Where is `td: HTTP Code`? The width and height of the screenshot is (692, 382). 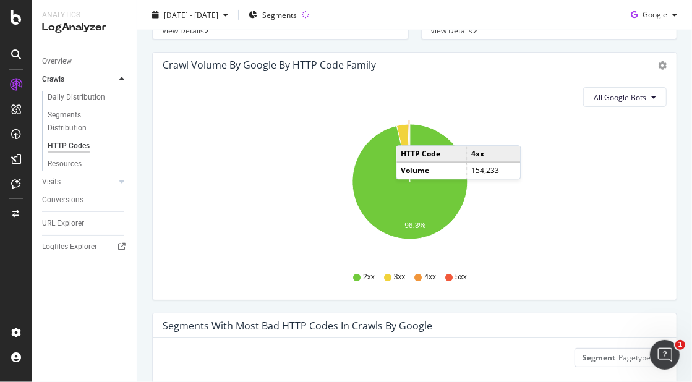
td: HTTP Code is located at coordinates (432, 155).